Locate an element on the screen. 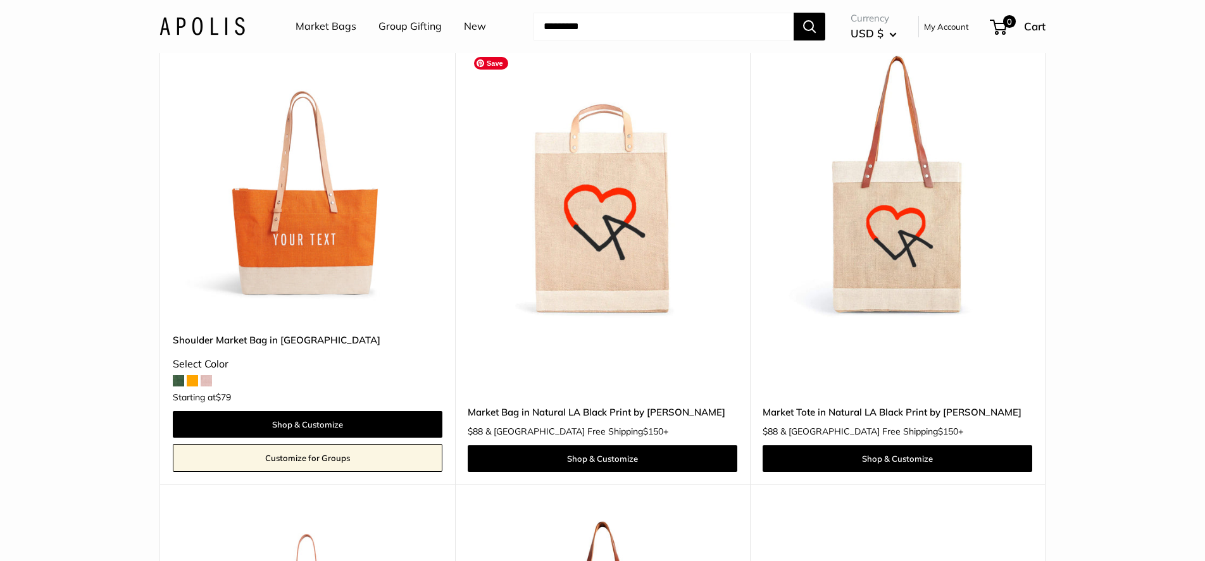 The height and width of the screenshot is (561, 1205). span: Save is located at coordinates (491, 63).